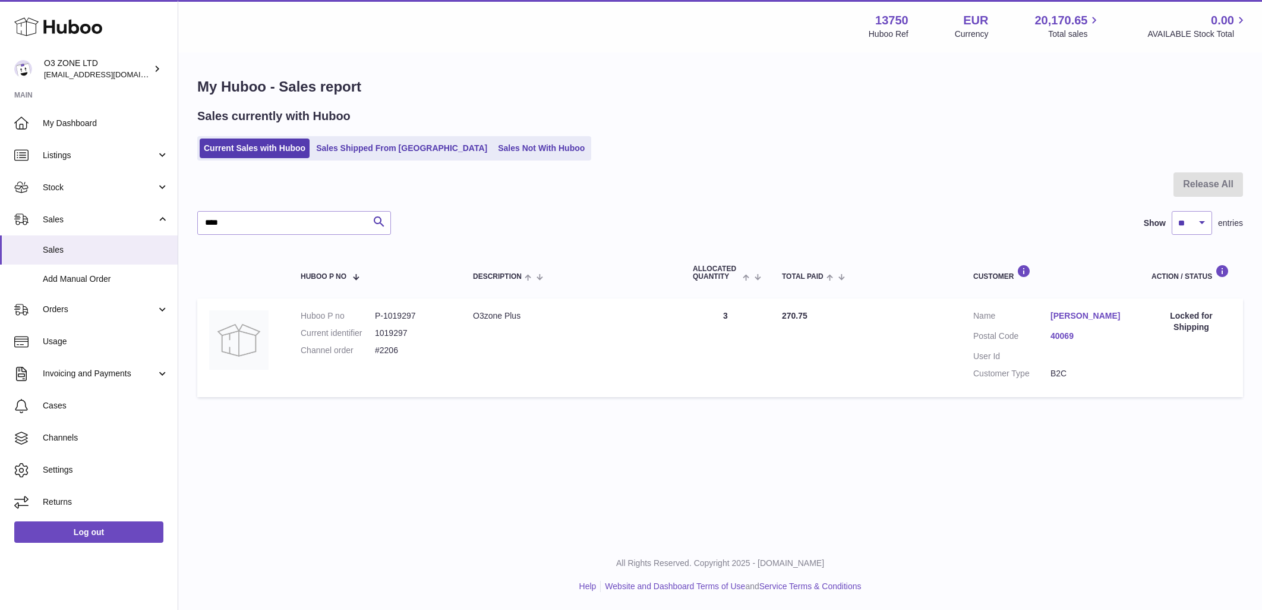 Image resolution: width=1262 pixels, height=610 pixels. What do you see at coordinates (571, 316) in the screenshot?
I see `div: O3zone Plus` at bounding box center [571, 316].